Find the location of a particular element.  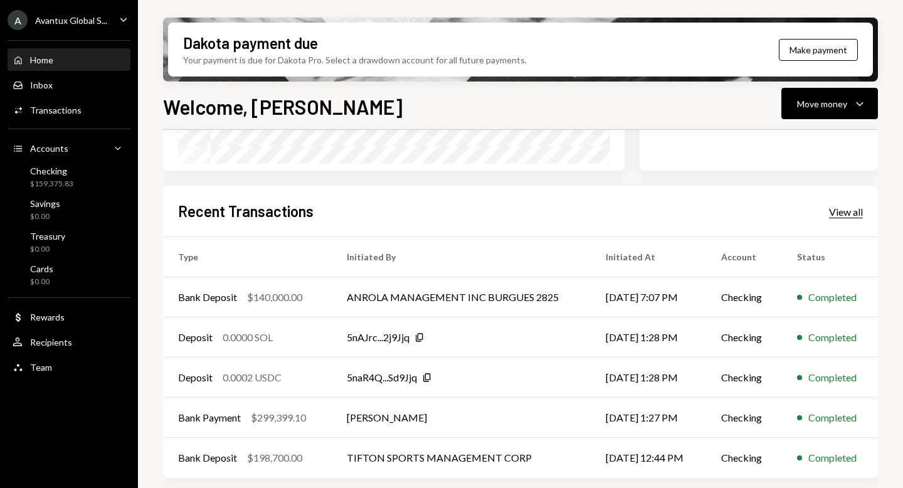

a: Savings$0.00 is located at coordinates (69, 209).